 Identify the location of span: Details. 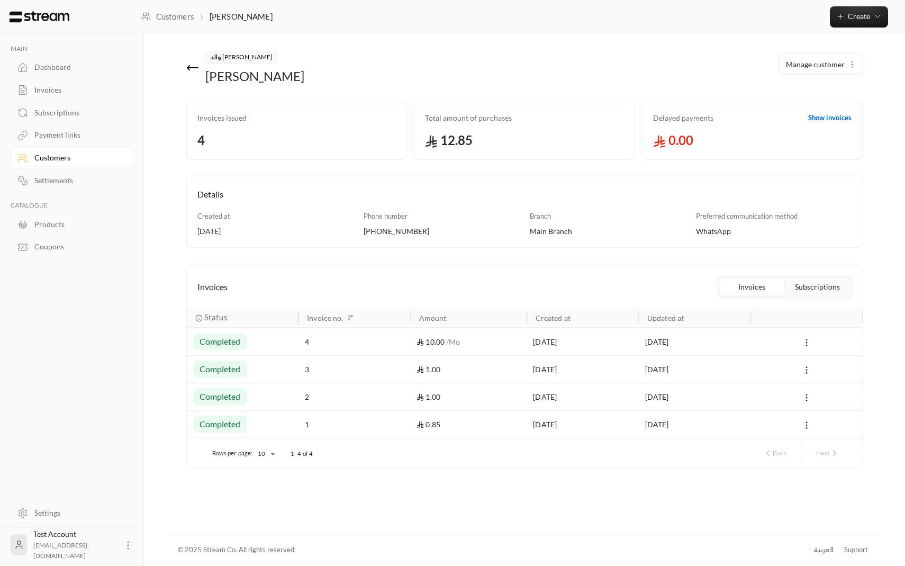
(210, 194).